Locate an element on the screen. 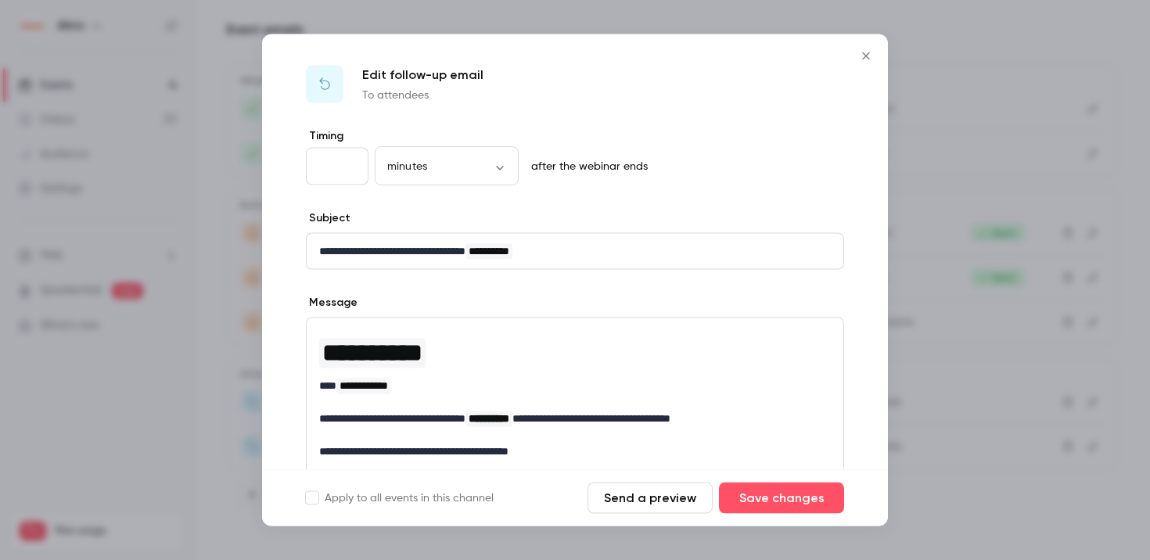  button: Send a preview is located at coordinates (650, 499).